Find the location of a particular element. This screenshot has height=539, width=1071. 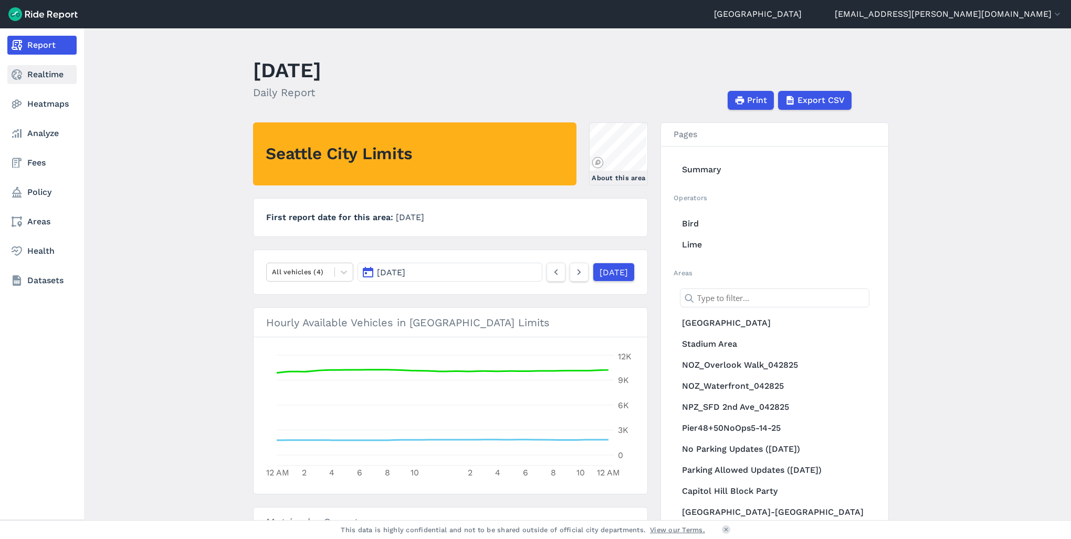

span: First report date for this area is located at coordinates (331, 217).